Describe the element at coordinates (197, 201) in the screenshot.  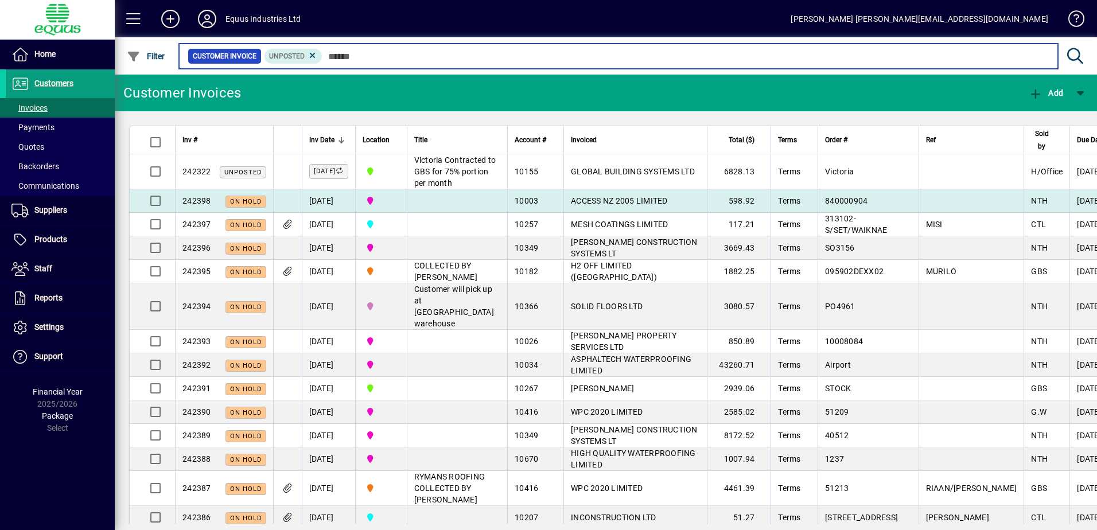
I see `span: 242398` at that location.